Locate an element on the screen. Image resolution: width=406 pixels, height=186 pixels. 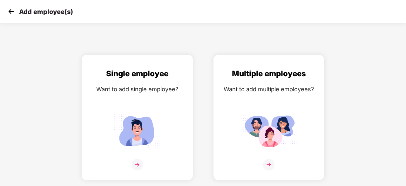
div: Want to add multiple employees? is located at coordinates (269, 89).